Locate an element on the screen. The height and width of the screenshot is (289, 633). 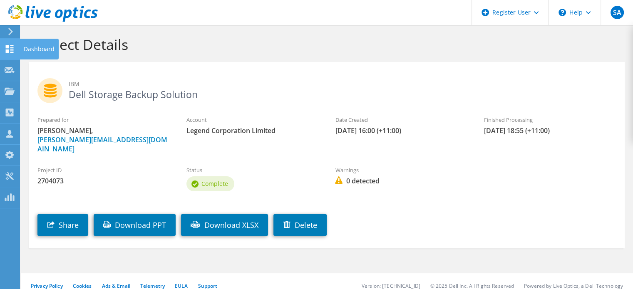
a: Download PPT is located at coordinates (134, 225).